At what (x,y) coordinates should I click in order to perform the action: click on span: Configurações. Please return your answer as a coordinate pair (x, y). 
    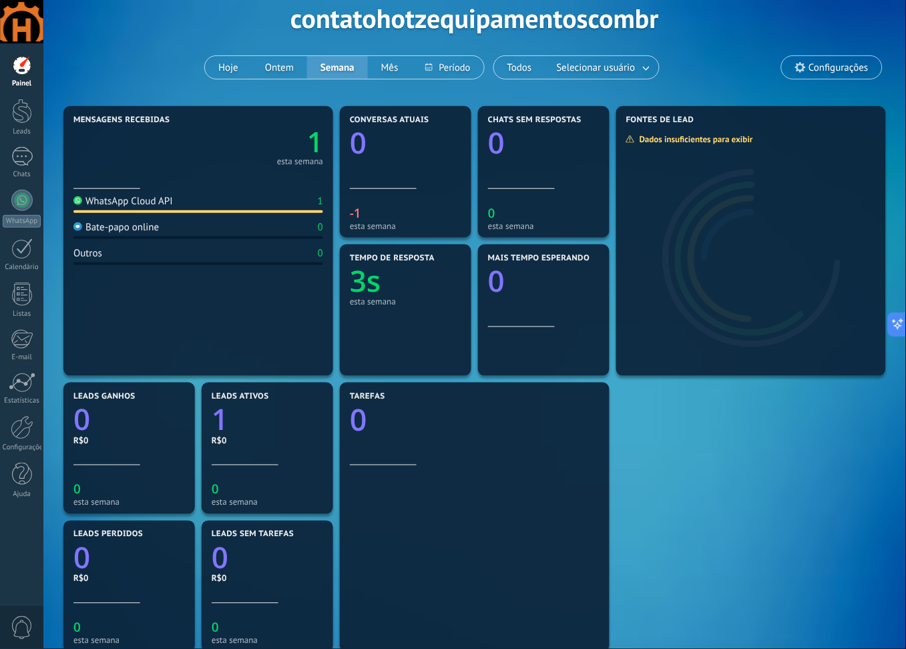
    Looking at the image, I should click on (839, 67).